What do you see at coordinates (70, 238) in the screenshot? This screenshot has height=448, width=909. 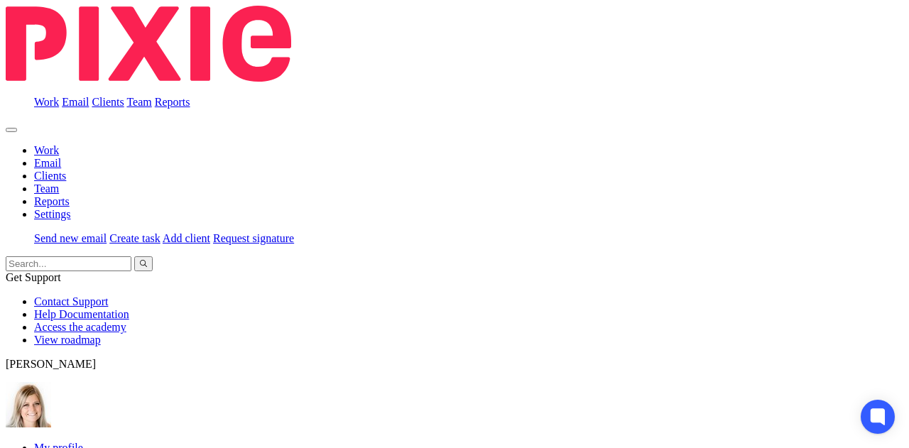 I see `a: Send new email` at bounding box center [70, 238].